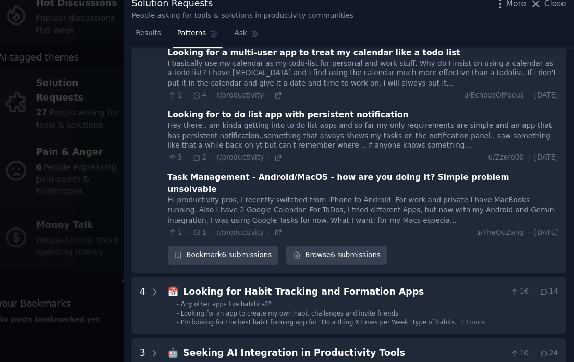 The image size is (574, 362). I want to click on span: 16, so click(524, 275).